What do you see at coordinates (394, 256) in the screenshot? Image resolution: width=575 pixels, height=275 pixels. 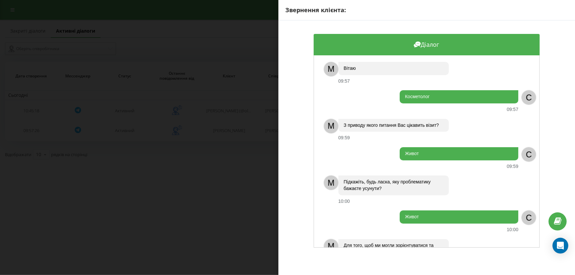 I see `div: Для того, щоб ми могли зорієнтуватися та більш детально відповісти на Ваш запит, уточніть, будь л...` at bounding box center [394, 256].